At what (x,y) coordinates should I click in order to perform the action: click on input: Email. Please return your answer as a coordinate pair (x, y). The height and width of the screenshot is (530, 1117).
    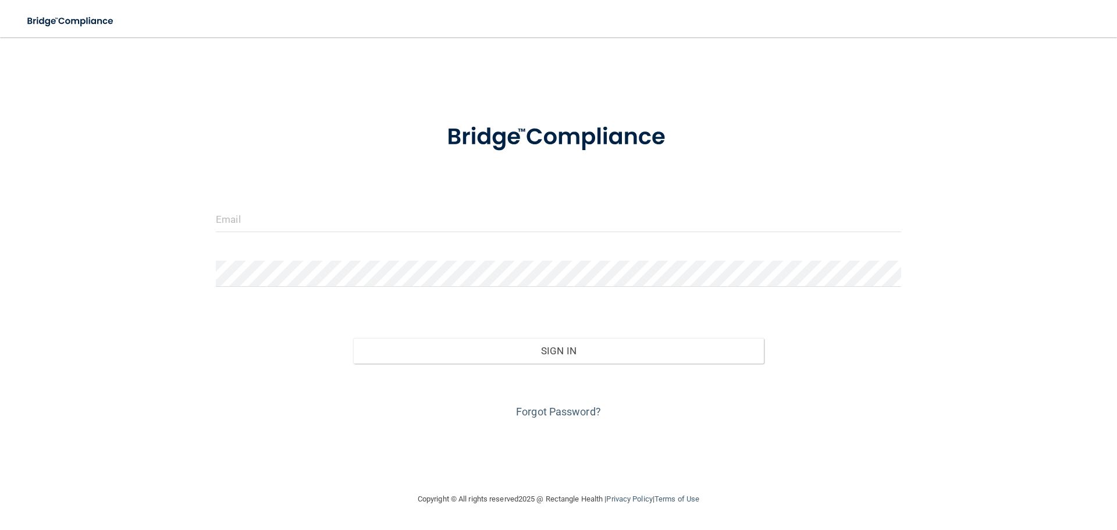
    Looking at the image, I should click on (558, 219).